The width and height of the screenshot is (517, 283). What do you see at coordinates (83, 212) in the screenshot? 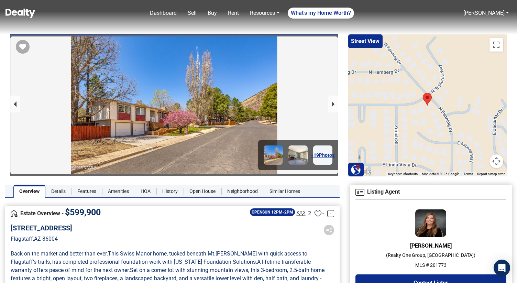
I see `span: $ 599,900` at bounding box center [83, 212].